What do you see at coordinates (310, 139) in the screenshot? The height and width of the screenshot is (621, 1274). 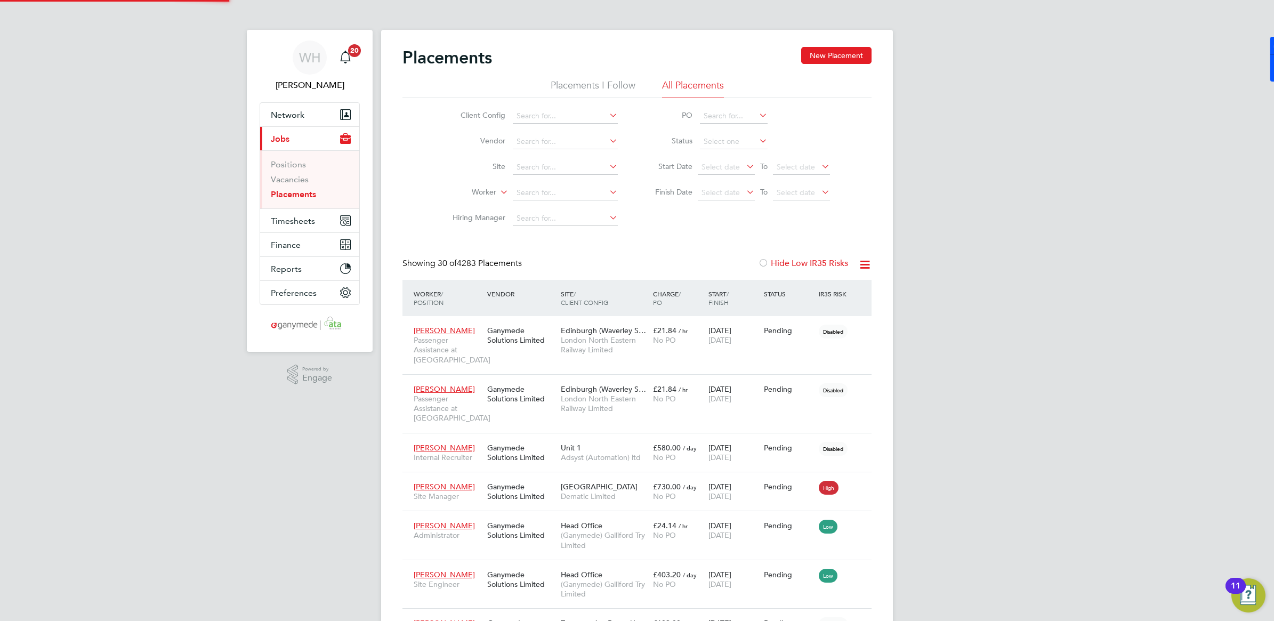 I see `button: Jobs` at bounding box center [310, 139].